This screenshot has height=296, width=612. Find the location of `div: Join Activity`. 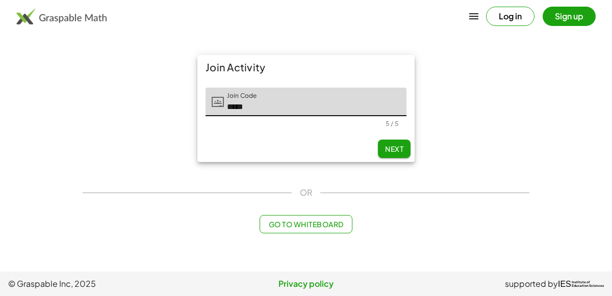

div: Join Activity is located at coordinates (306, 67).